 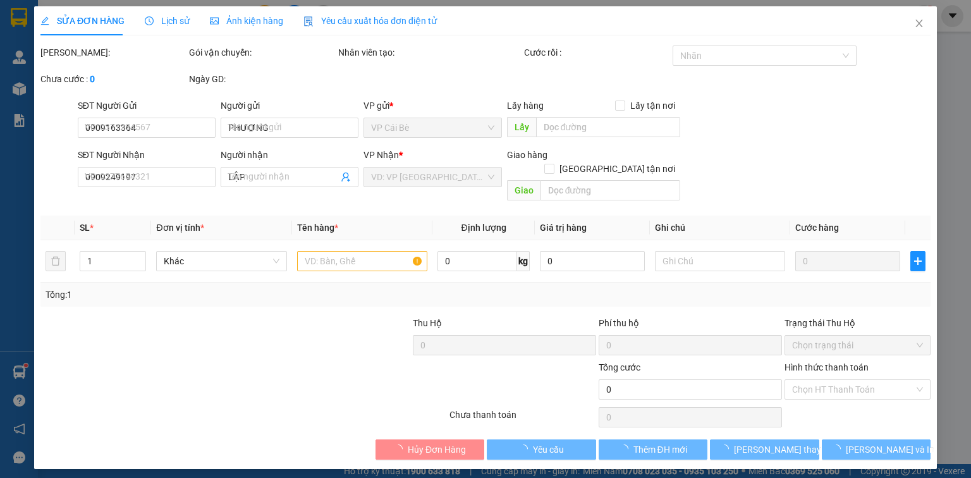 What do you see at coordinates (139, 266) in the screenshot?
I see `span: Decrease Value` at bounding box center [139, 266].